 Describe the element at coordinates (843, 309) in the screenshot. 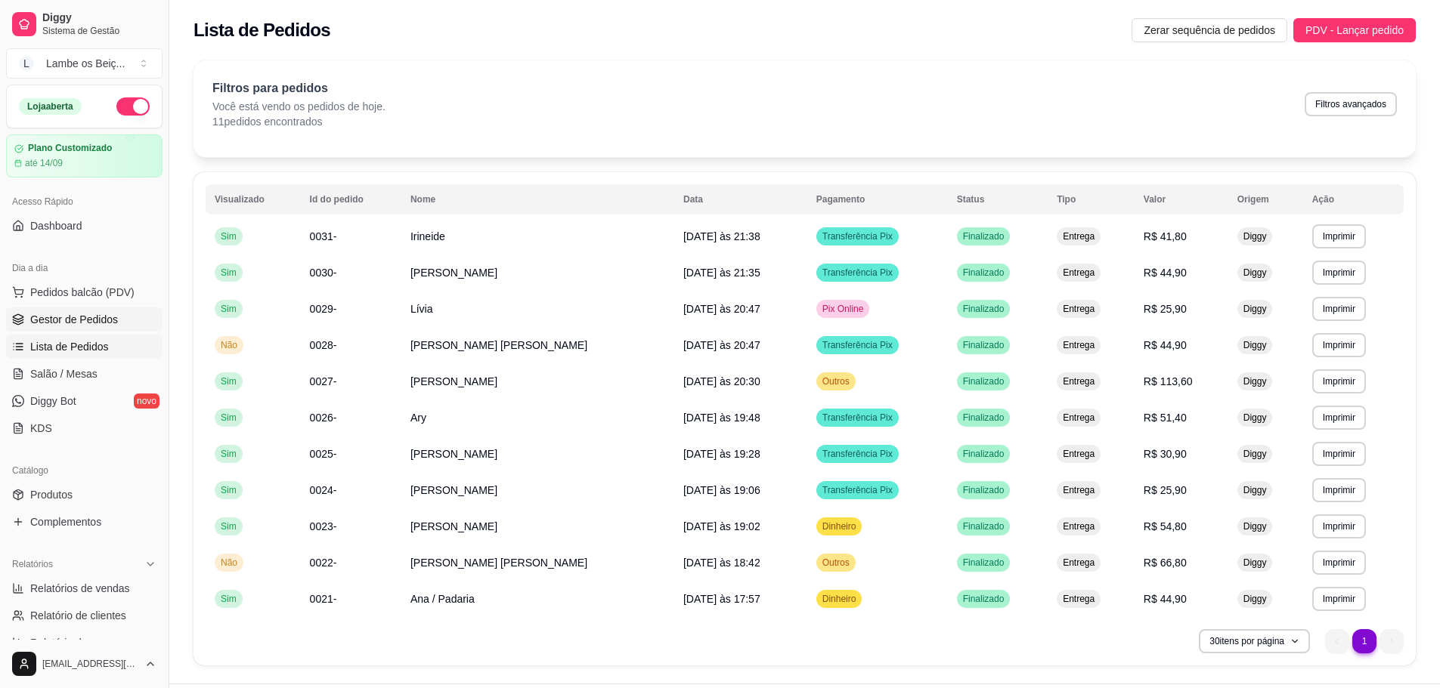

I see `span: Pix Online` at that location.